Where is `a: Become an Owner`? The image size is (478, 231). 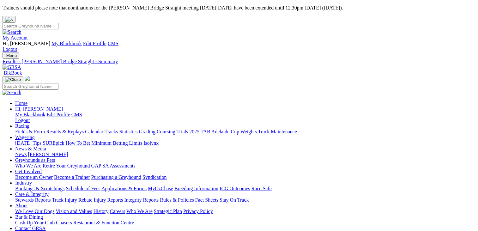 a: Become an Owner is located at coordinates (34, 177).